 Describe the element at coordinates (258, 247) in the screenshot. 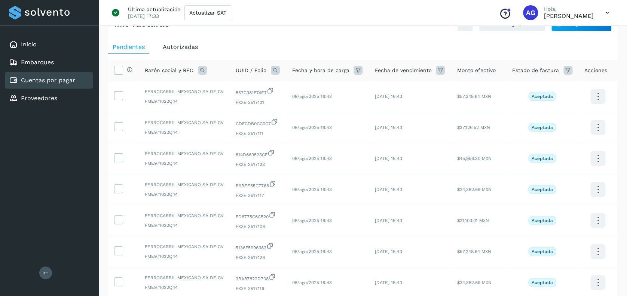

I see `span: 5136F5996383` at that location.